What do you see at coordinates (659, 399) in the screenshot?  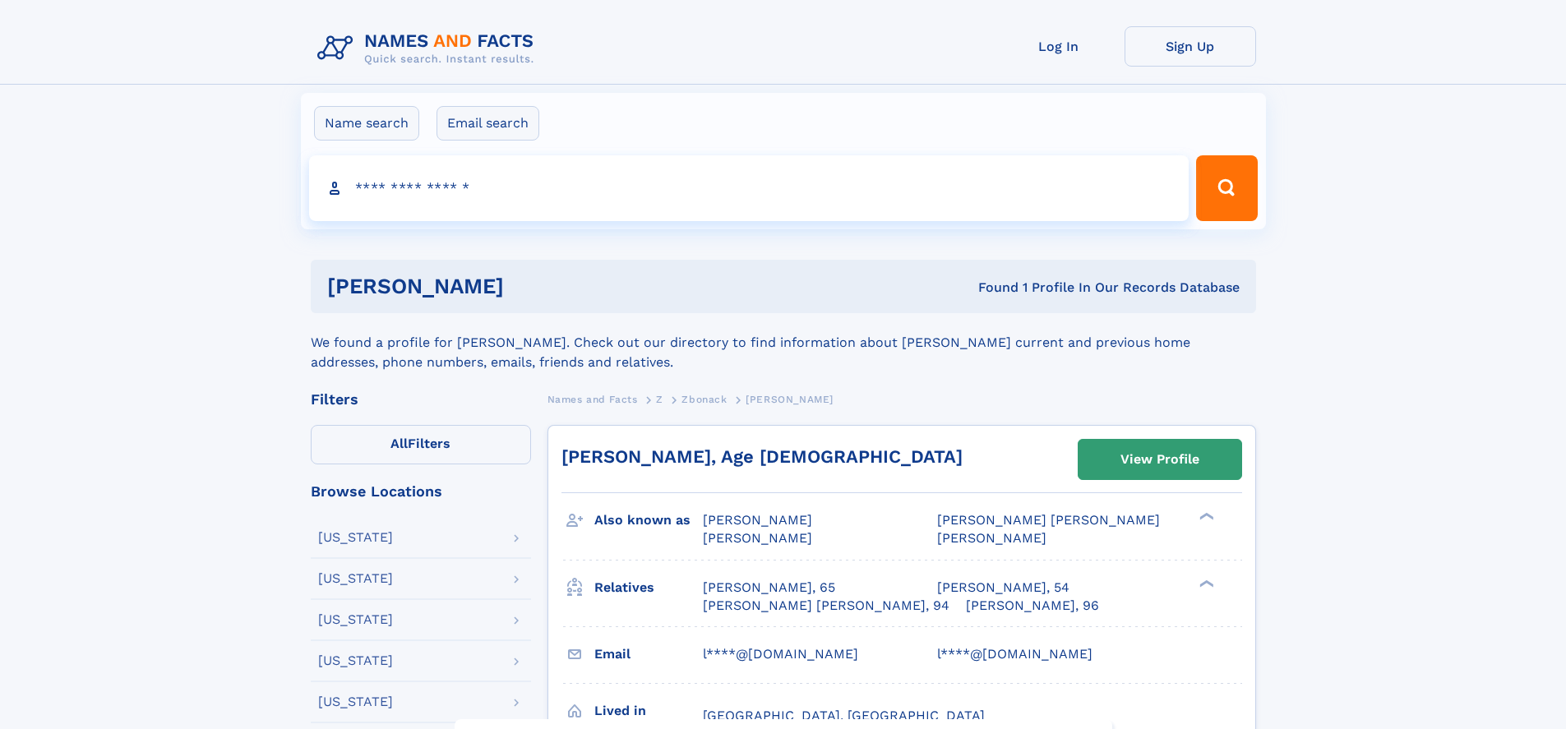 I see `span: Z` at bounding box center [659, 399].